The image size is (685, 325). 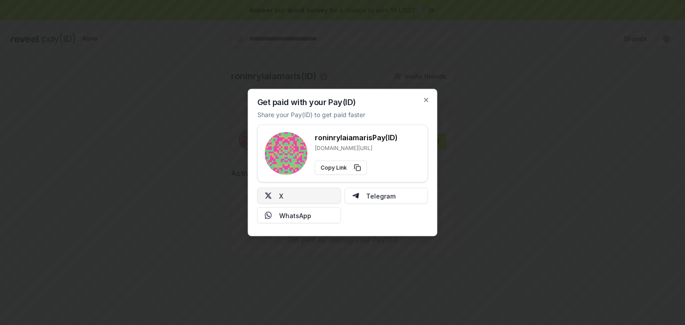 I want to click on button: Telegram, so click(x=386, y=196).